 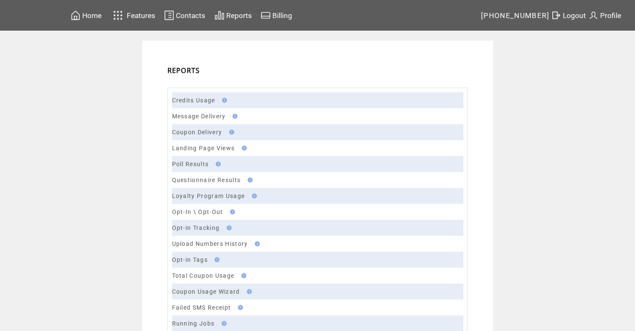 I want to click on a: Coupon Usage Wizard, so click(x=206, y=292).